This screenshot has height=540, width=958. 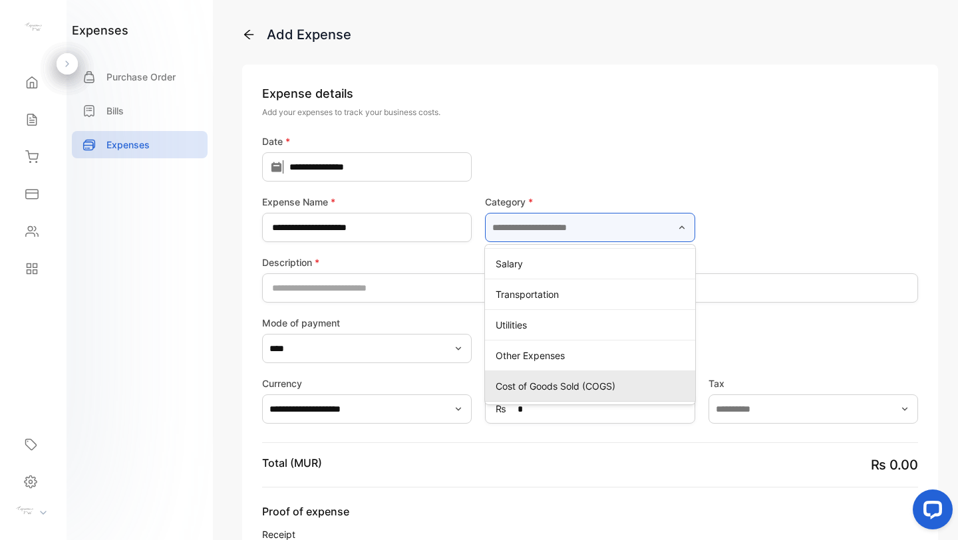 I want to click on a: Purchase Order, so click(x=140, y=77).